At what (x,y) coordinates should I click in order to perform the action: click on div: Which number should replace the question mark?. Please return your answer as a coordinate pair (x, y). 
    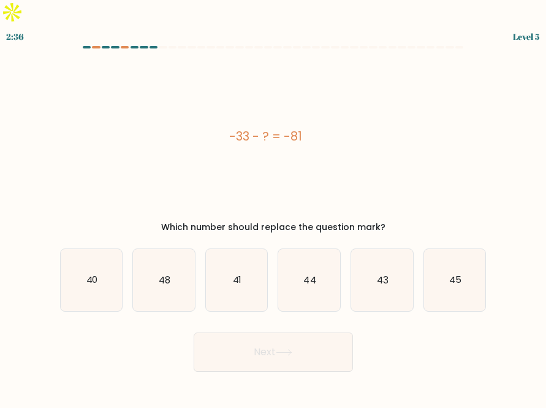
    Looking at the image, I should click on (274, 227).